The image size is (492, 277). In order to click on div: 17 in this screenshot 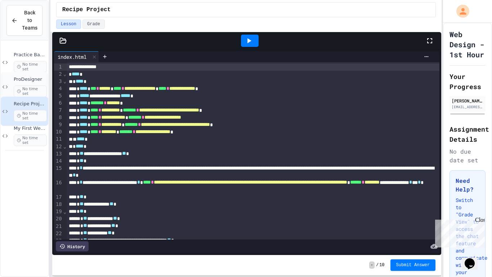, I will do `click(58, 197)`.